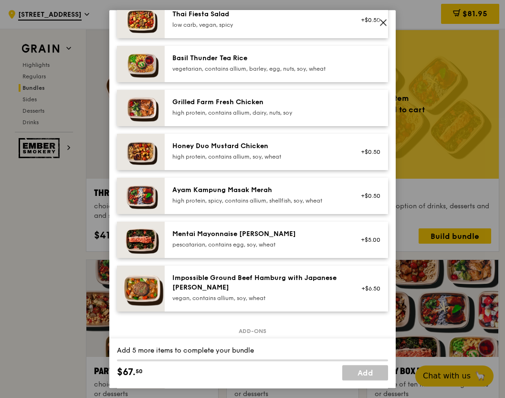 This screenshot has width=505, height=398. What do you see at coordinates (139, 371) in the screenshot?
I see `span: 50` at bounding box center [139, 371].